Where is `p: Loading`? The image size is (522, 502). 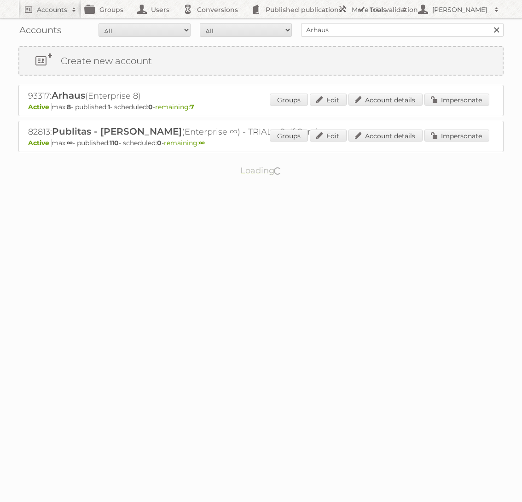
p: Loading is located at coordinates (261, 170).